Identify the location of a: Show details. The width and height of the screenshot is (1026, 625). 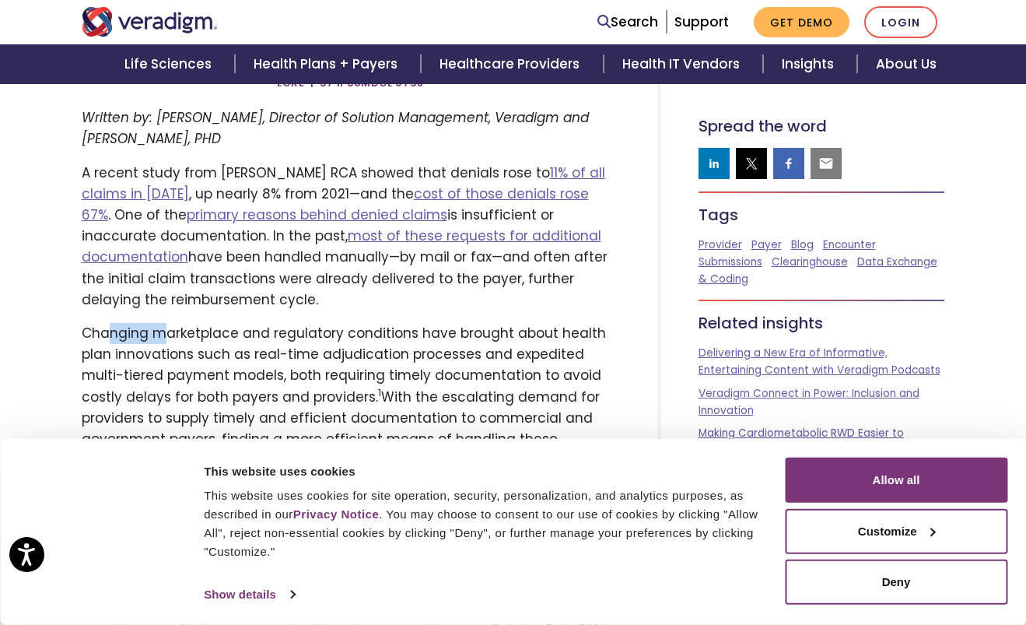
(249, 595).